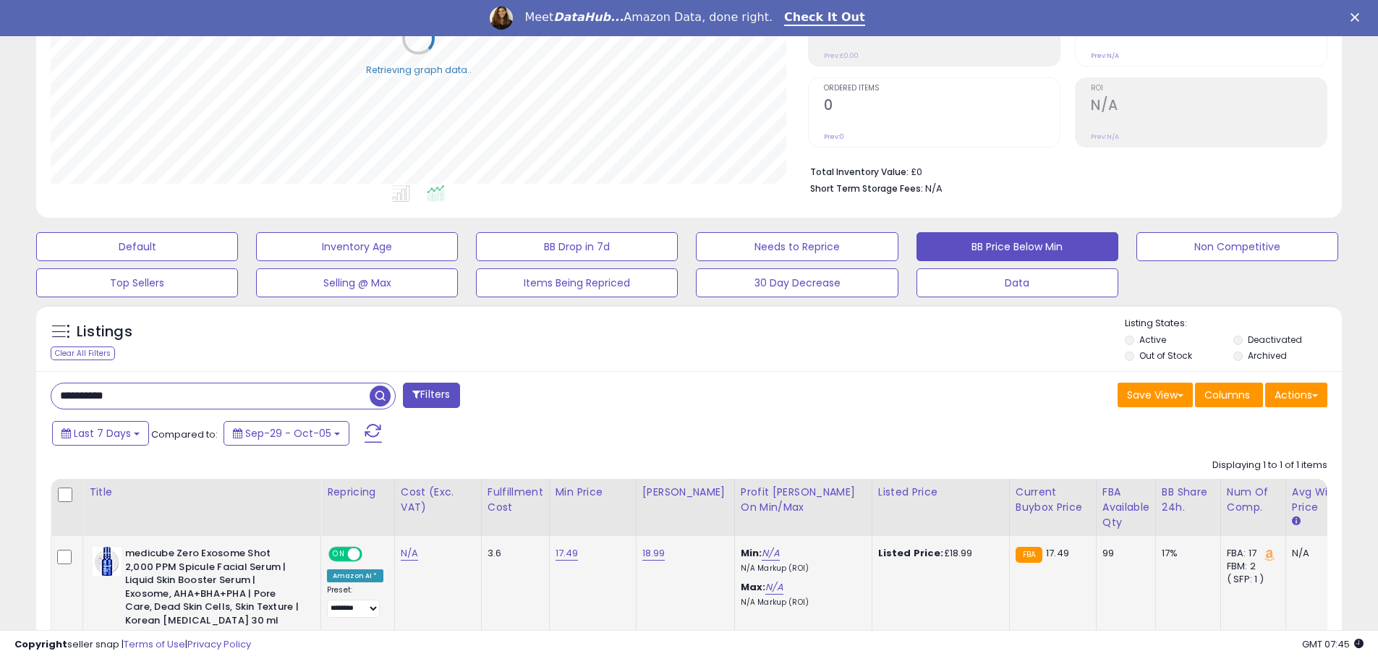  What do you see at coordinates (1226, 395) in the screenshot?
I see `span: Columns` at bounding box center [1226, 395].